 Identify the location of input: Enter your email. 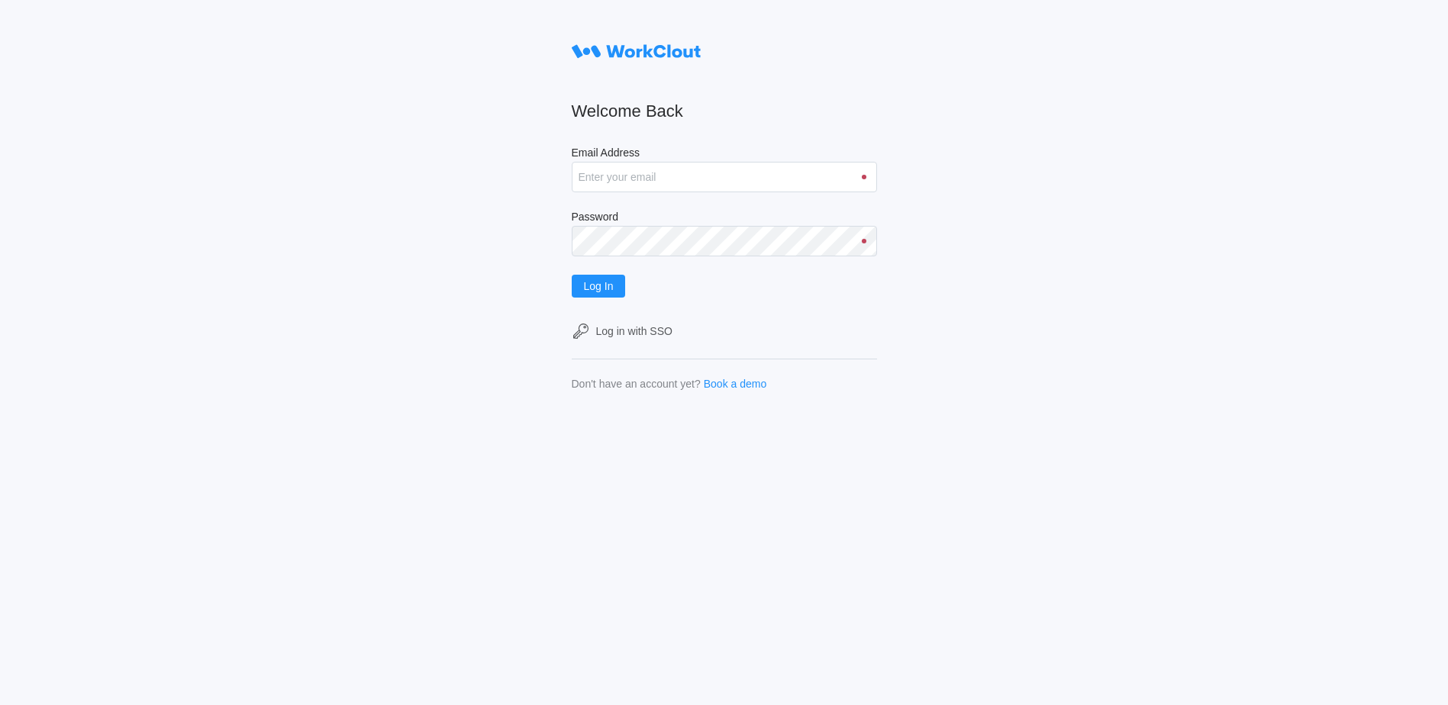
(724, 177).